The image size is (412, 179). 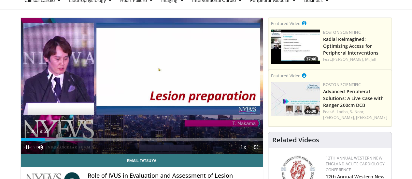 I want to click on button: Fullscreen, so click(x=256, y=147).